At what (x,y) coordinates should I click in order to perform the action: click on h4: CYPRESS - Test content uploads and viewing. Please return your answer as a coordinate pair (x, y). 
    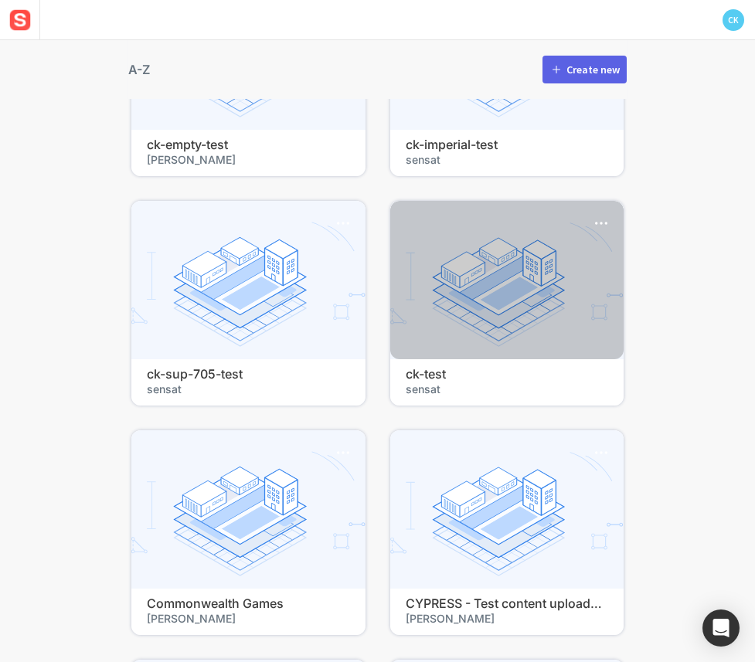
    Looking at the image, I should click on (507, 603).